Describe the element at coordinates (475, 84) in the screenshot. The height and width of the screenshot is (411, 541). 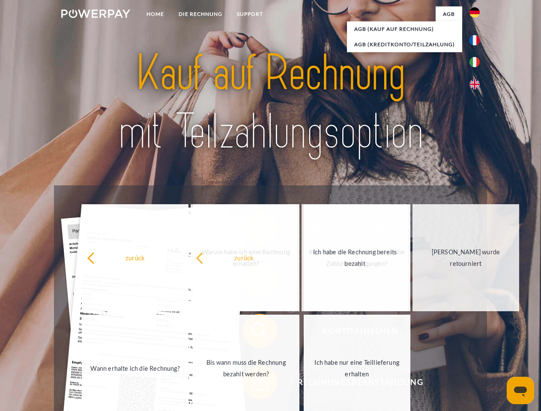
I see `img: en` at that location.